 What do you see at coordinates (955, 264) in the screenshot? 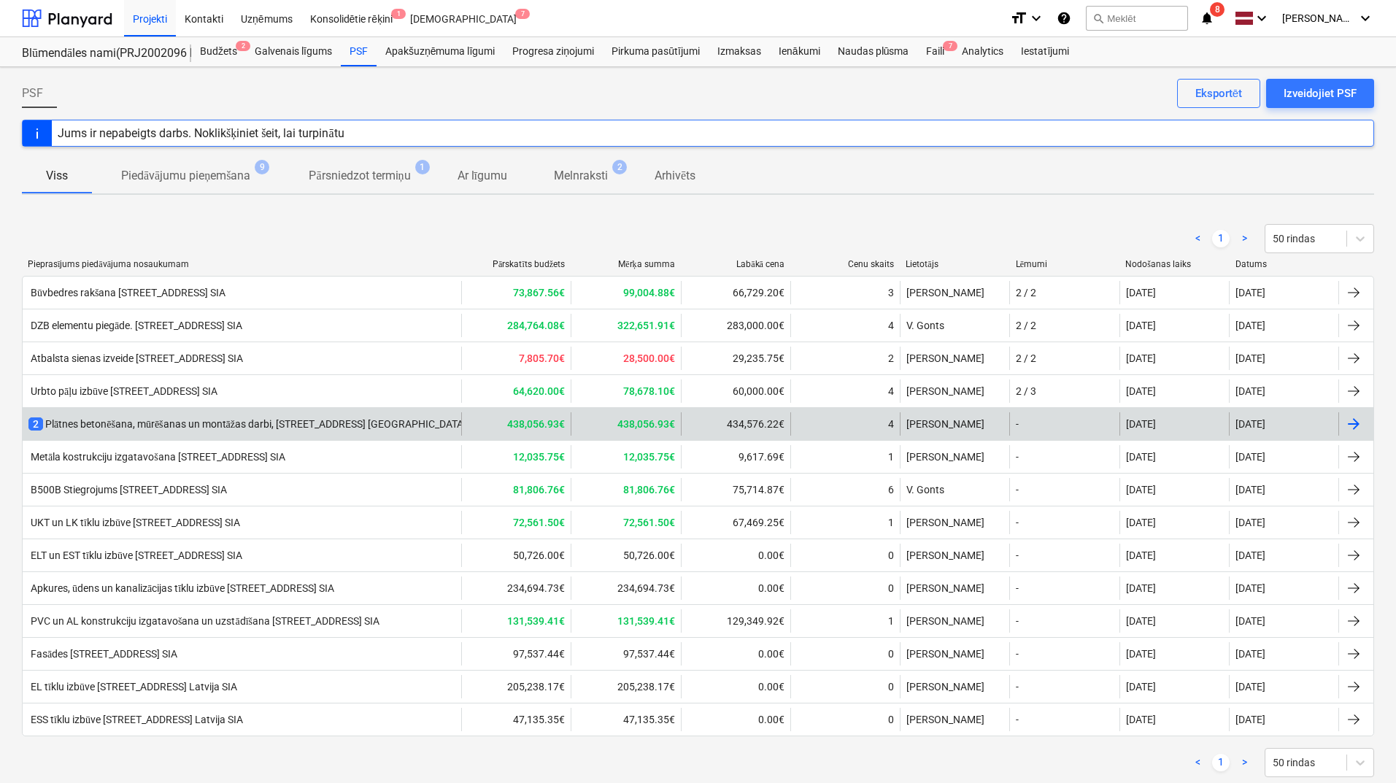
I see `div: Lietotājs` at bounding box center [955, 264].